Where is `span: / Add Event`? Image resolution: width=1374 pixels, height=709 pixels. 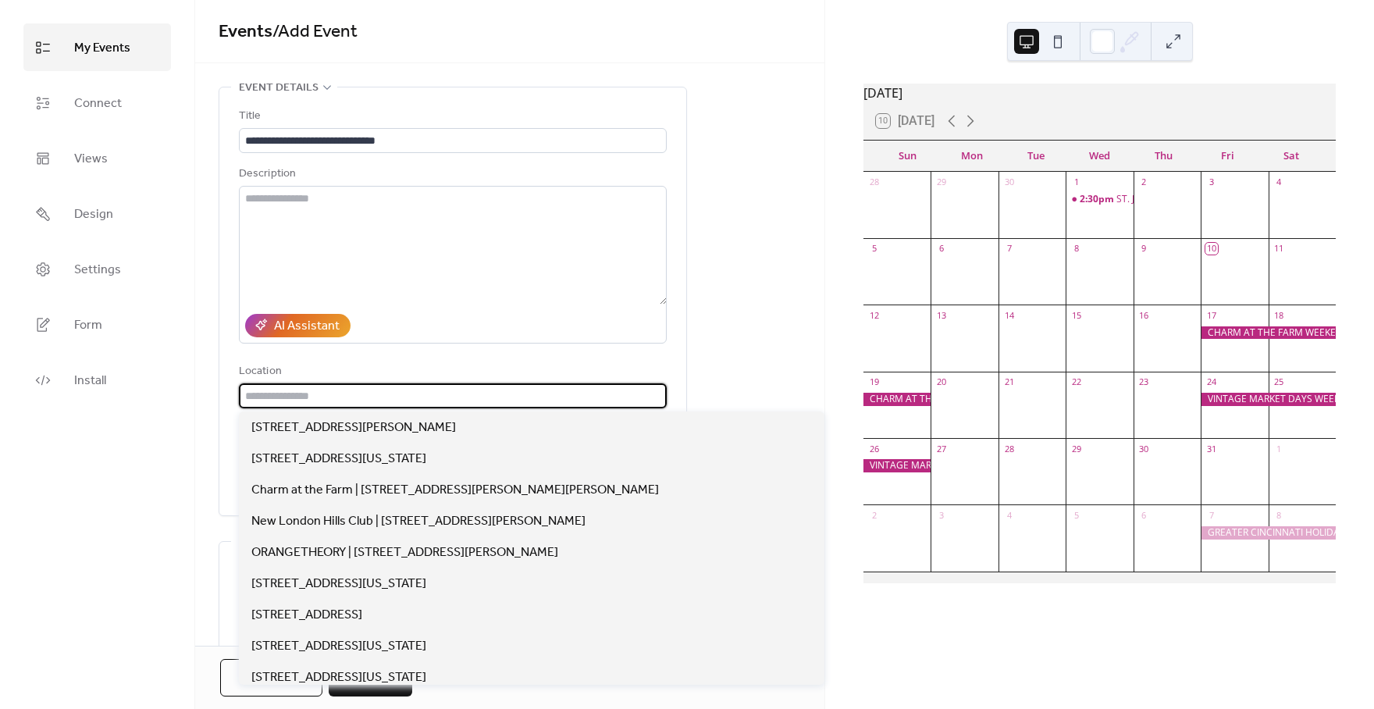
span: / Add Event is located at coordinates (315, 32).